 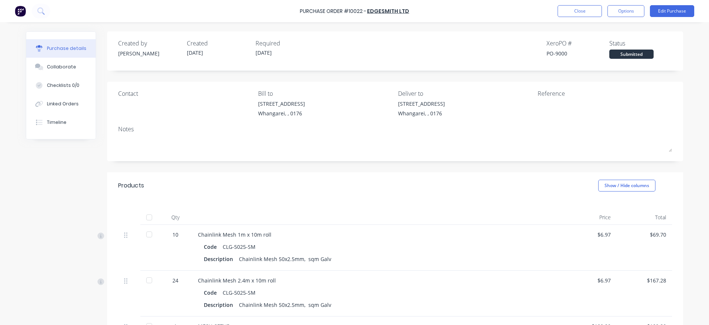 I want to click on button: Collaborate, so click(x=61, y=67).